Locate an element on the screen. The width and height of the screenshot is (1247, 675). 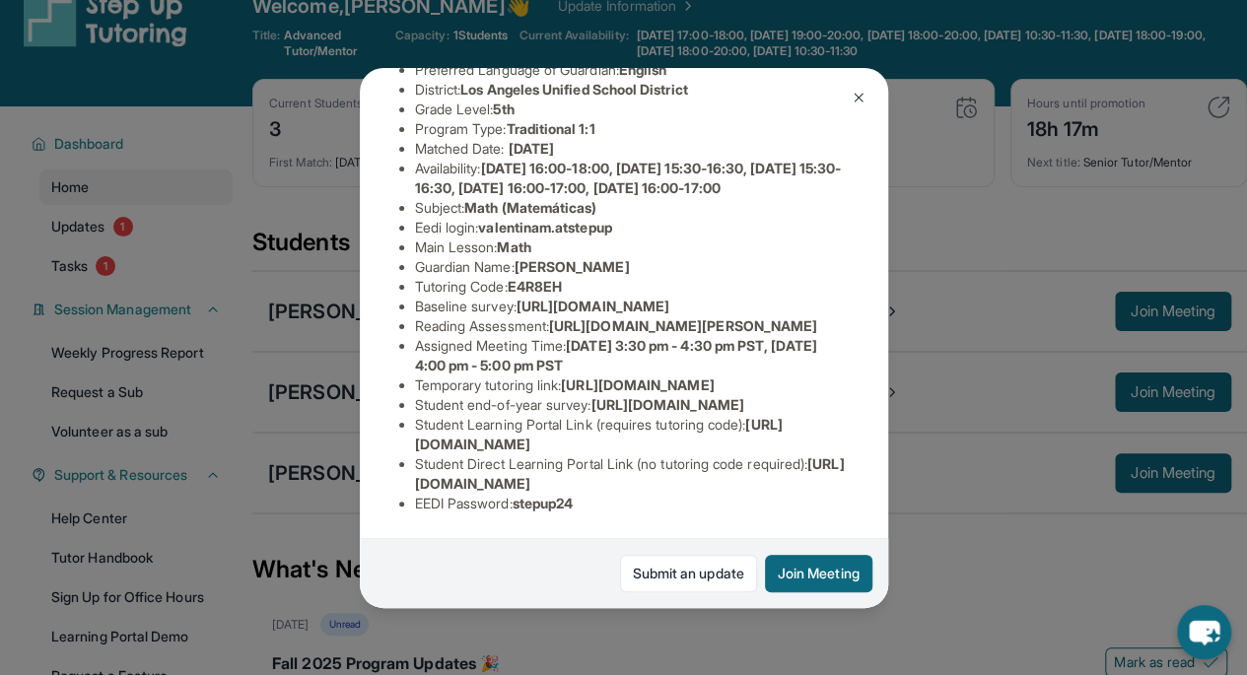
li: Baseline survey : is located at coordinates (632, 307).